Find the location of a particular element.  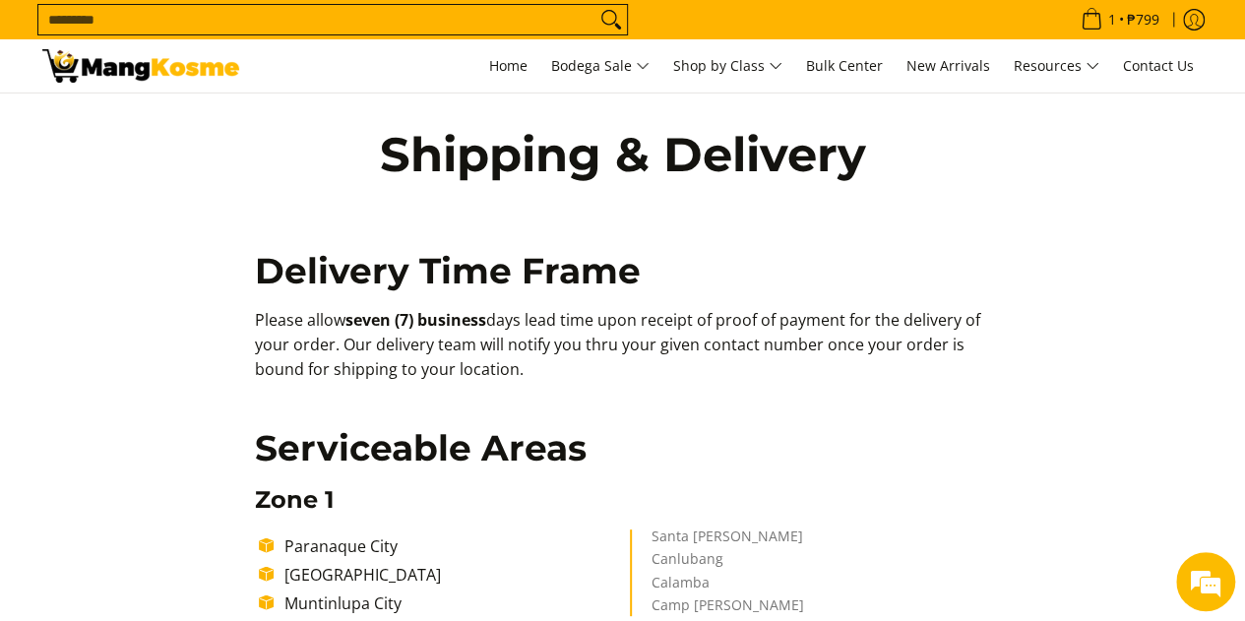

p: Please allow days lead time upon receipt of proof of payment for the delivery of your order. Our ... is located at coordinates (622, 354).